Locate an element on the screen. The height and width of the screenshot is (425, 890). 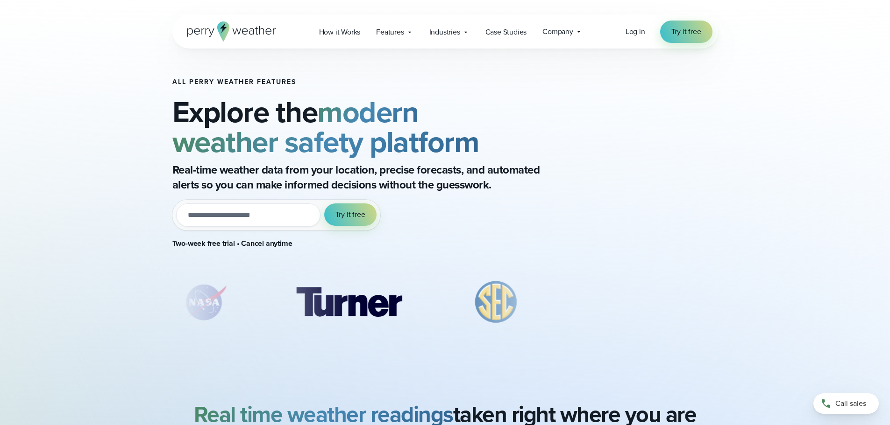
span: Company is located at coordinates (558, 32).